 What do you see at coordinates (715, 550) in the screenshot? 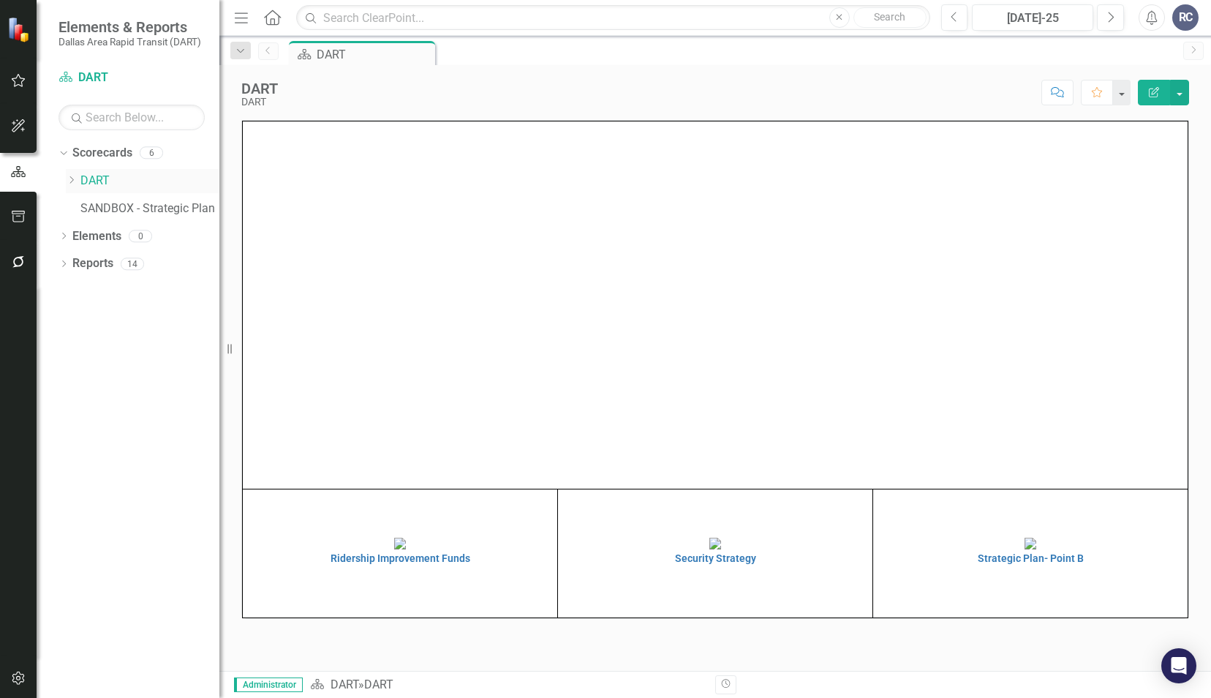
I see `a: Security Strategy` at bounding box center [715, 550].